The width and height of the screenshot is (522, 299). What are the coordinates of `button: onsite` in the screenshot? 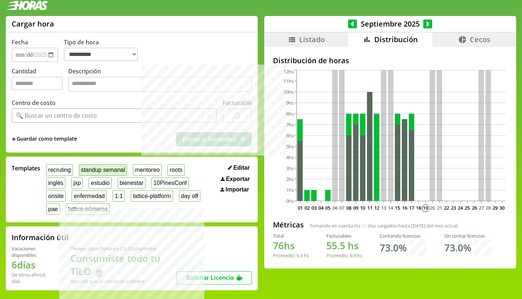 It's located at (56, 196).